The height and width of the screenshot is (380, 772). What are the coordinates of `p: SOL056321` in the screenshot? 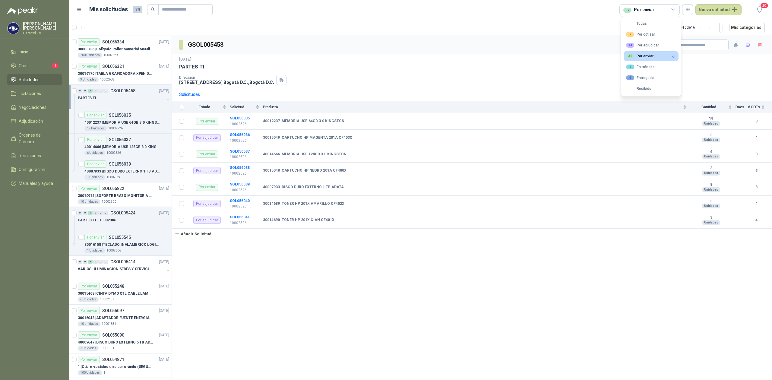 It's located at (113, 66).